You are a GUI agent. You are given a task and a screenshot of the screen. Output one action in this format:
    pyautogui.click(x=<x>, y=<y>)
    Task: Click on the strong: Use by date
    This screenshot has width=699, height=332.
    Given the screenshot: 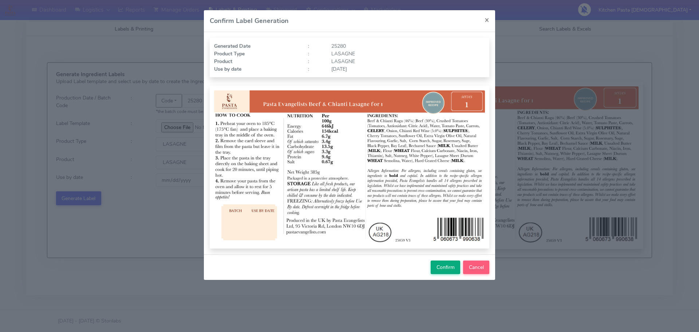 What is the action you would take?
    pyautogui.click(x=227, y=69)
    